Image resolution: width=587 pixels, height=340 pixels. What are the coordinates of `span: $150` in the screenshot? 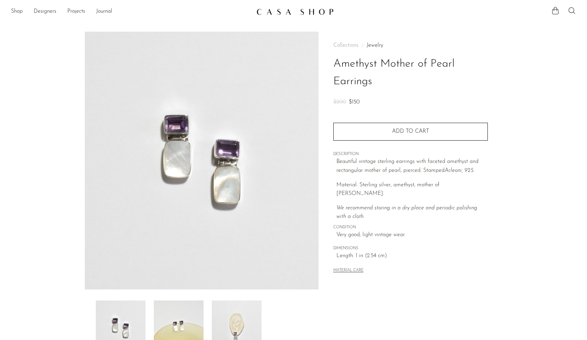 It's located at (355, 102).